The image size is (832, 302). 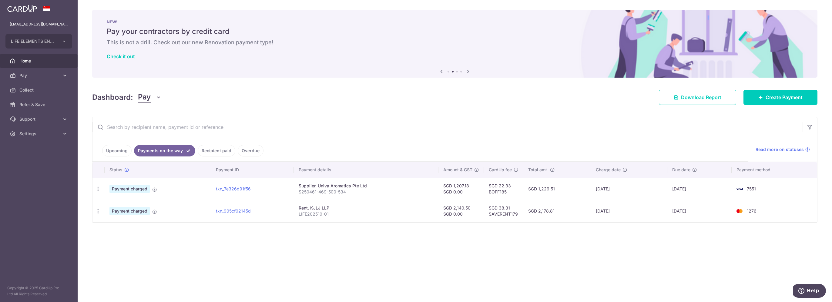 I want to click on a: txn_7e326d91f56, so click(x=233, y=188).